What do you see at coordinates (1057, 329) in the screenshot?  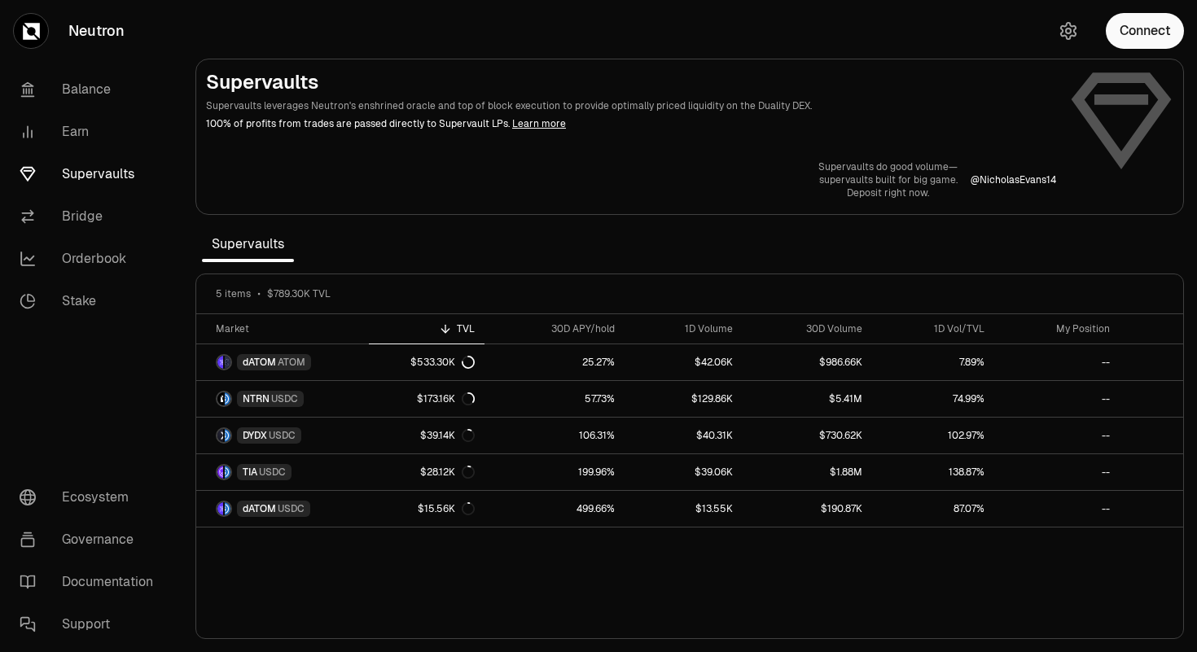 I see `div: My Position` at bounding box center [1057, 329].